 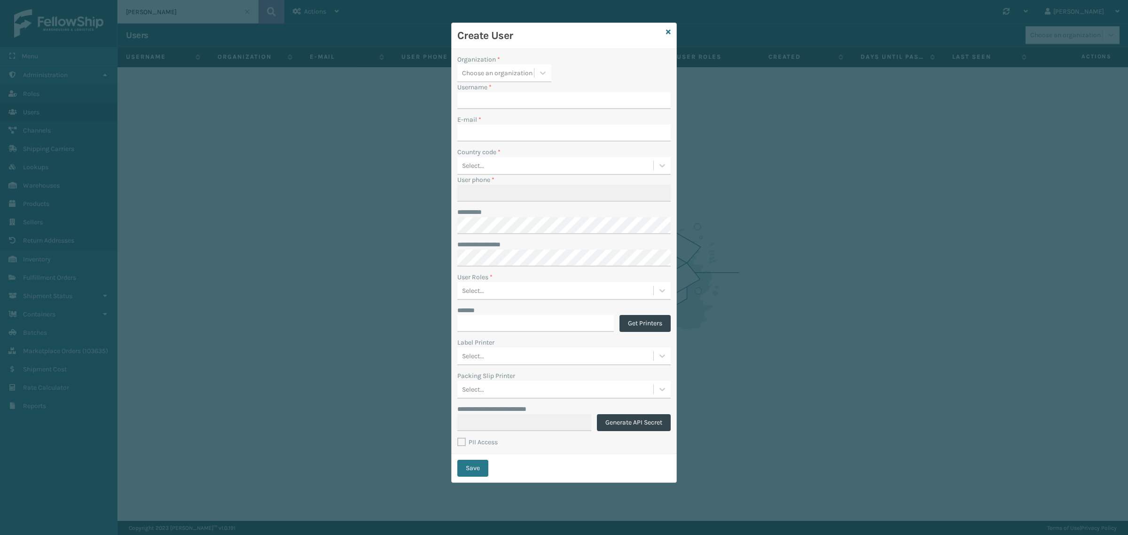 What do you see at coordinates (469, 119) in the screenshot?
I see `label: E-mail` at bounding box center [469, 119].